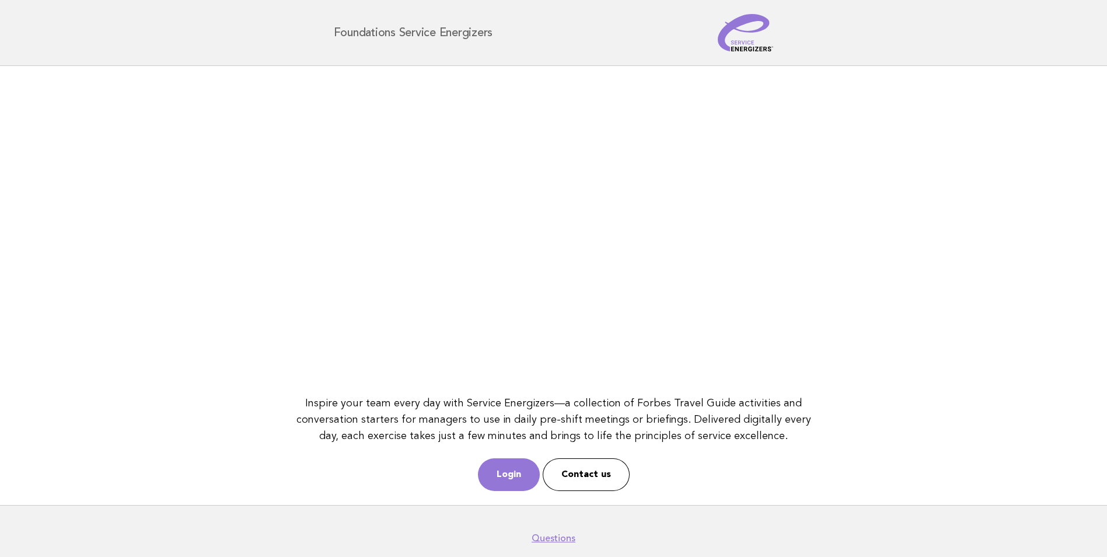  Describe the element at coordinates (553, 538) in the screenshot. I see `a: Questions` at that location.